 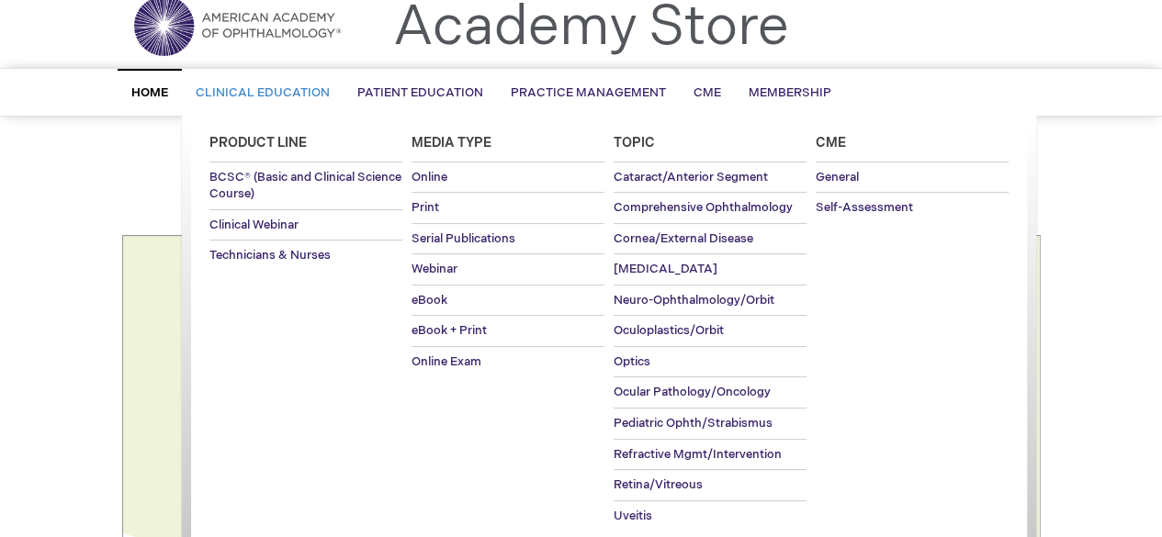 I want to click on span: Optics, so click(x=632, y=362).